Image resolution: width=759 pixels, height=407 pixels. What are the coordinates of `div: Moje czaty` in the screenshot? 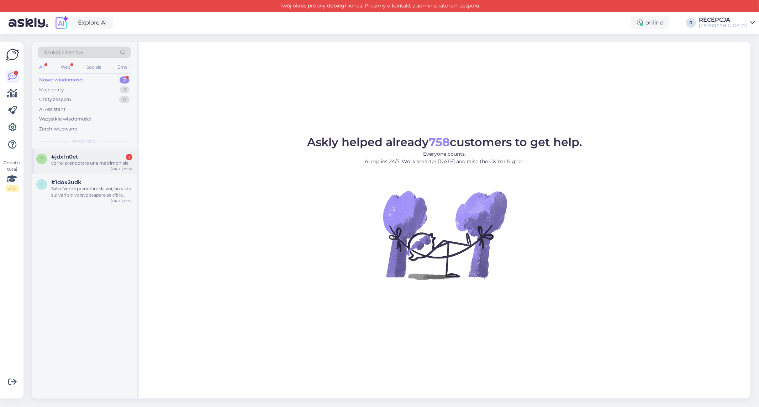 It's located at (51, 90).